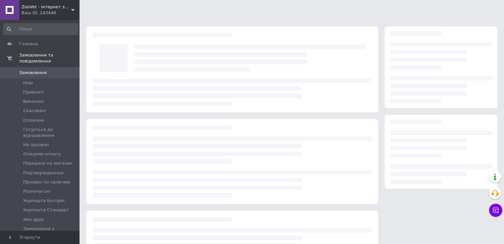  Describe the element at coordinates (50, 133) in the screenshot. I see `span: Готується до відправлення` at that location.